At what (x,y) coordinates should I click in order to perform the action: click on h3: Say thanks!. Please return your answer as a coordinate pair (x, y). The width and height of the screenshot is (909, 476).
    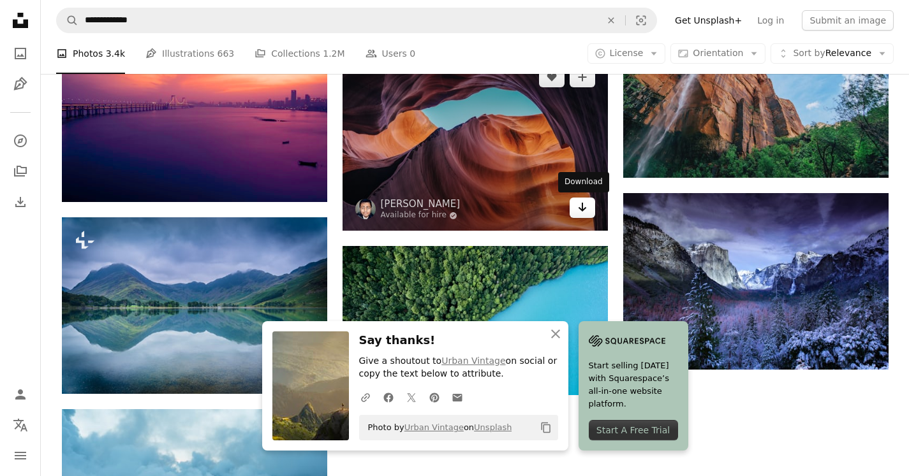
    Looking at the image, I should click on (459, 341).